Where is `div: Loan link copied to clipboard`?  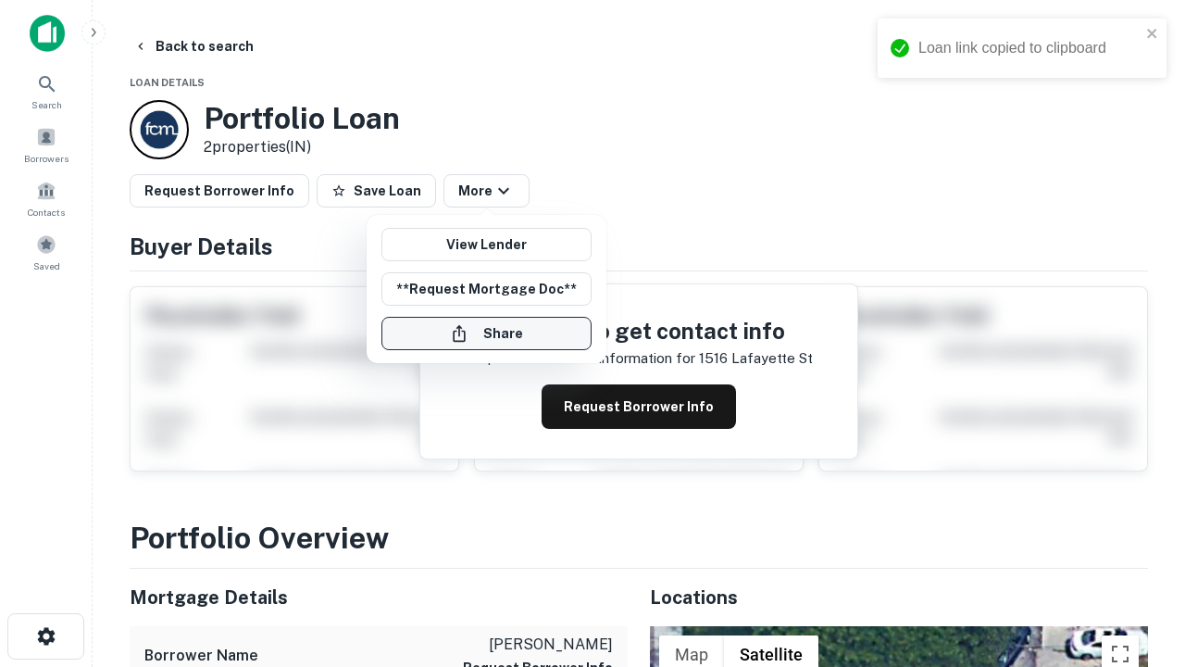
div: Loan link copied to clipboard is located at coordinates (1030, 48).